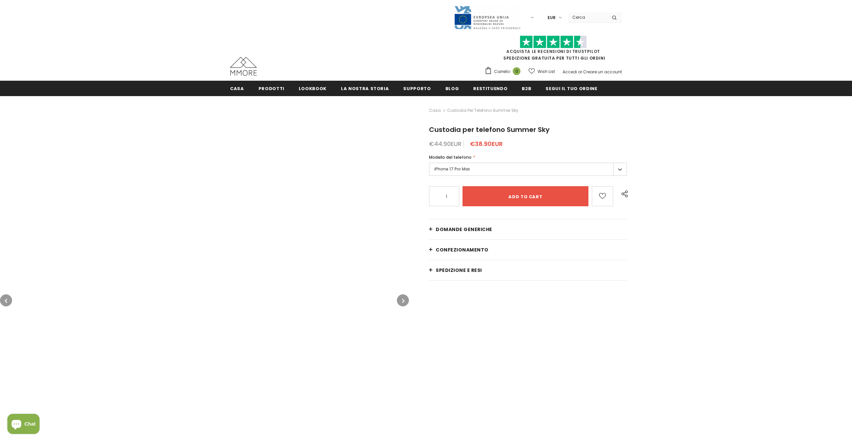 This screenshot has width=852, height=441. I want to click on span: Casa, so click(237, 88).